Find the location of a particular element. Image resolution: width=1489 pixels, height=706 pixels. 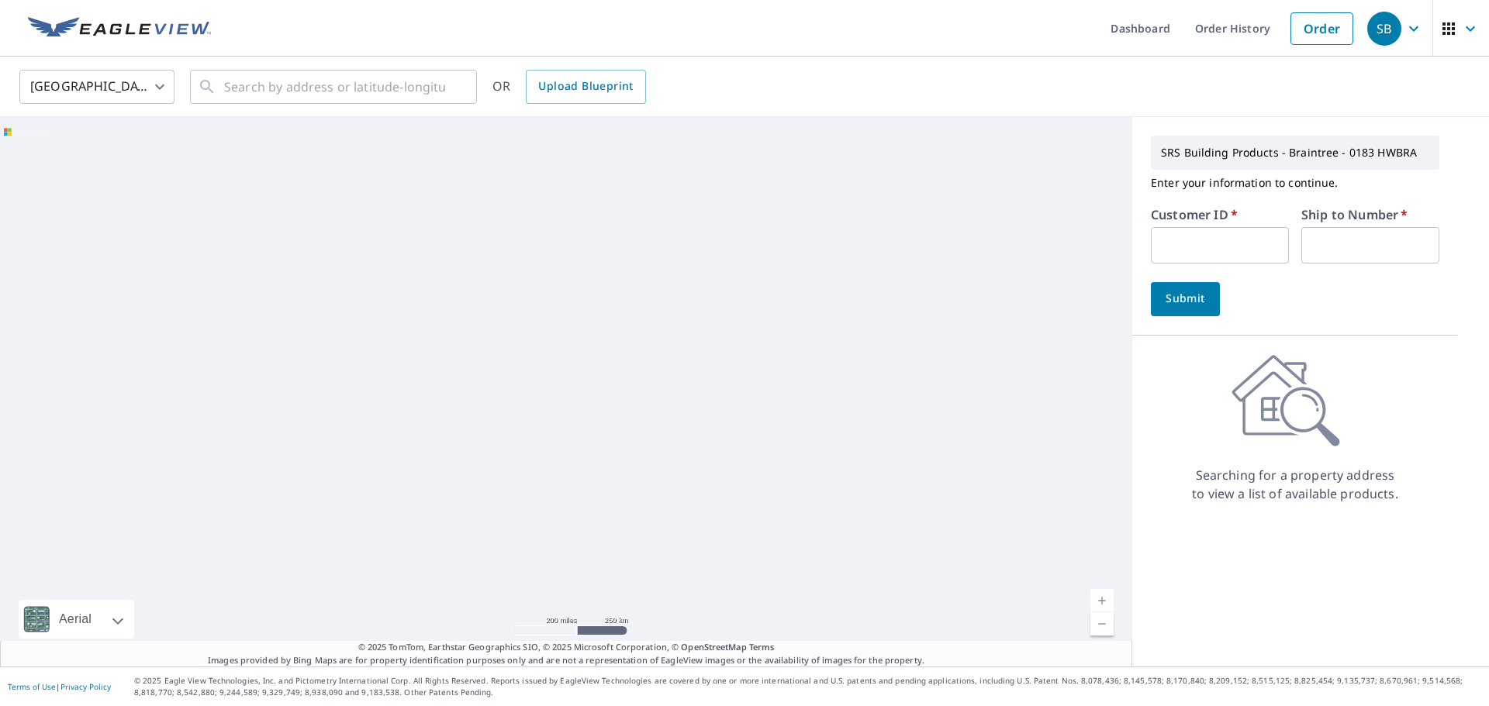

a: OpenStreetMap is located at coordinates (713, 647).